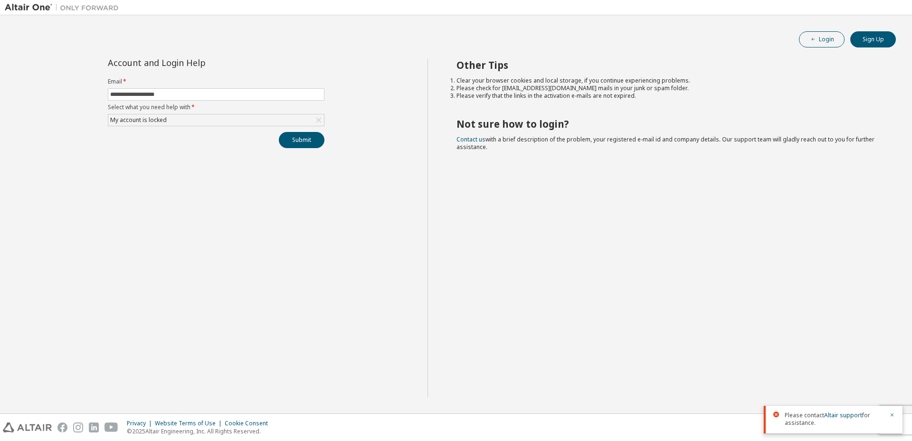  What do you see at coordinates (94, 427) in the screenshot?
I see `img: linkedin.svg` at bounding box center [94, 427].